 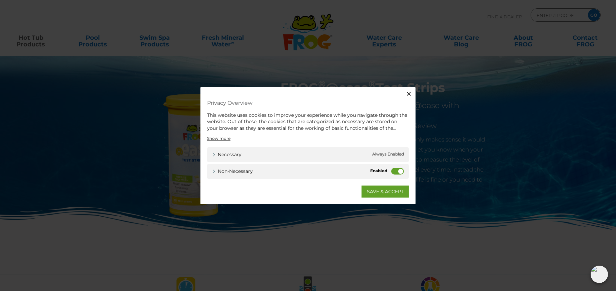 I want to click on a: Non-necessary, so click(x=232, y=171).